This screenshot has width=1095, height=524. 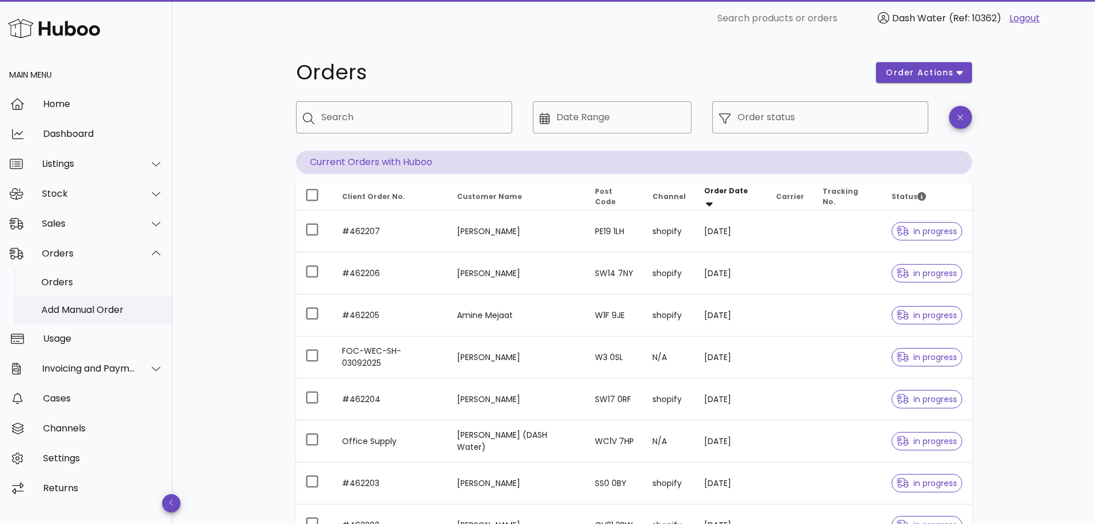 What do you see at coordinates (615, 483) in the screenshot?
I see `td: SS0 0BY` at bounding box center [615, 483].